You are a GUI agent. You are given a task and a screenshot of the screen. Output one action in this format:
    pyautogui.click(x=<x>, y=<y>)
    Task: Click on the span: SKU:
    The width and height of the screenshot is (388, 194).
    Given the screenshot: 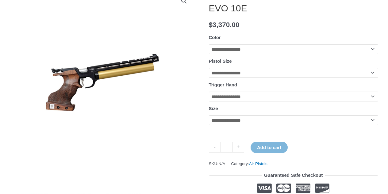 What is the action you would take?
    pyautogui.click(x=217, y=163)
    